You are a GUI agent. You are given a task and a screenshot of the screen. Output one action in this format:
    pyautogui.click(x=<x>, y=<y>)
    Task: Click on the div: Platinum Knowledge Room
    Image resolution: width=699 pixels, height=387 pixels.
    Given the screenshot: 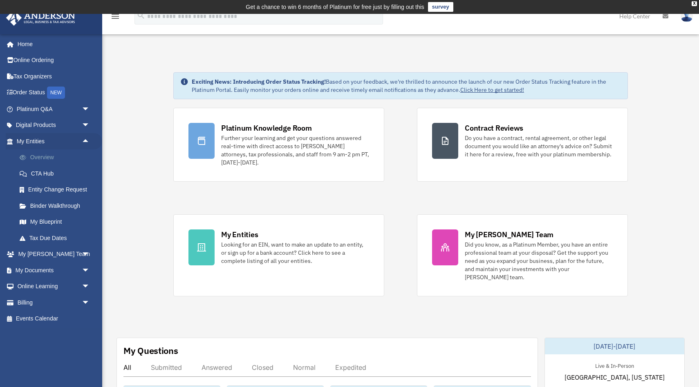 What is the action you would take?
    pyautogui.click(x=266, y=128)
    